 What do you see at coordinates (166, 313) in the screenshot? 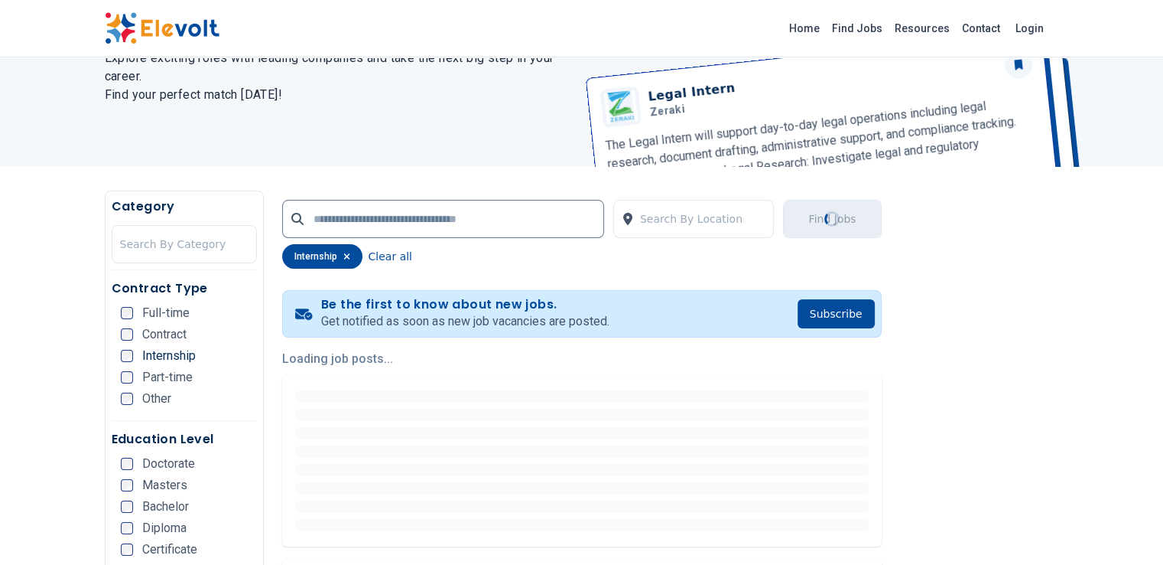
I see `span: Full-time` at bounding box center [166, 313].